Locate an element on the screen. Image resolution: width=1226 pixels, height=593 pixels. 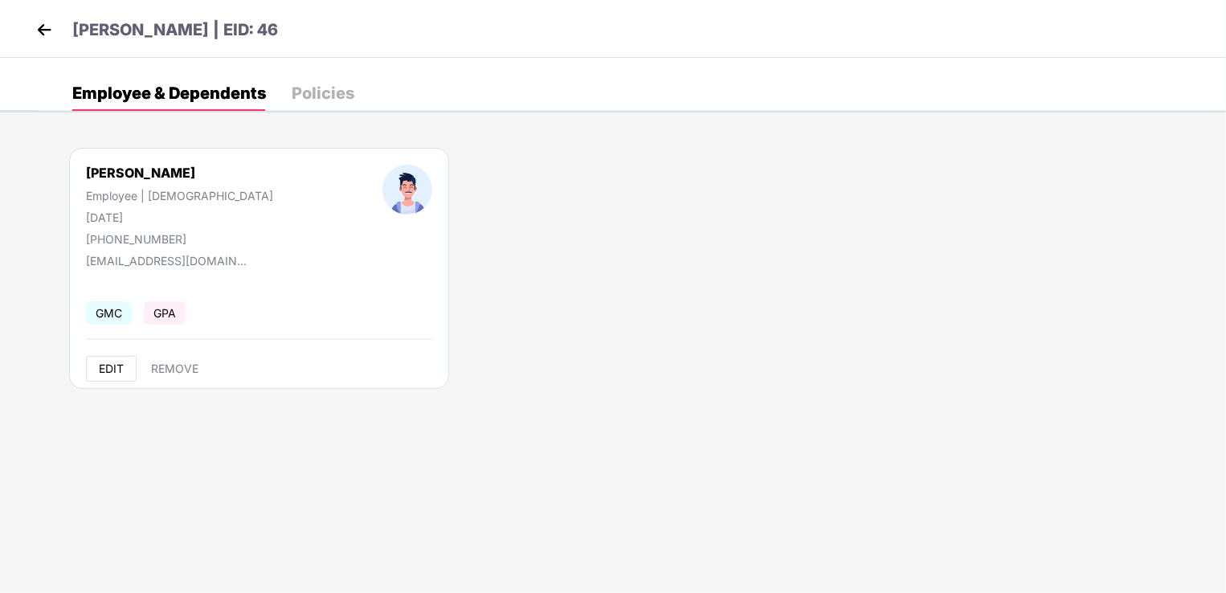
div: Policies is located at coordinates (323, 93).